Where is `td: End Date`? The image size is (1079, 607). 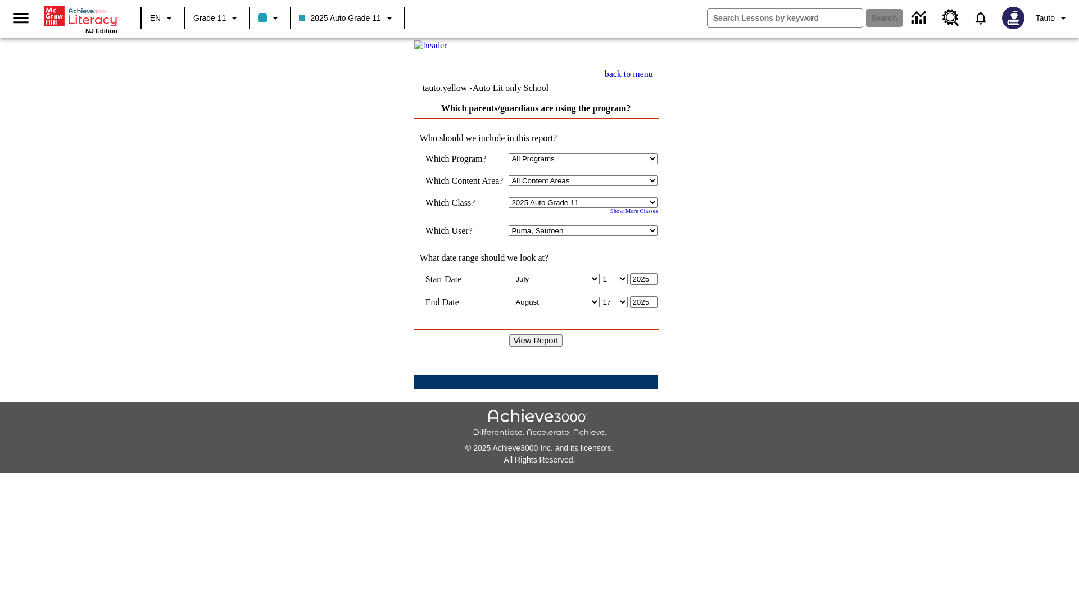 td: End Date is located at coordinates (464, 302).